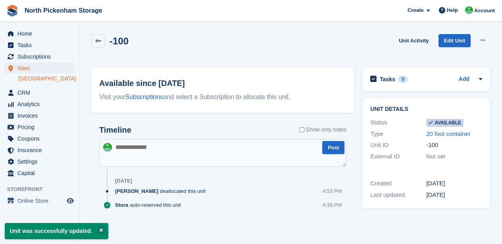 Image resolution: width=502 pixels, height=244 pixels. Describe the element at coordinates (387, 79) in the screenshot. I see `h2: Tasks` at that location.